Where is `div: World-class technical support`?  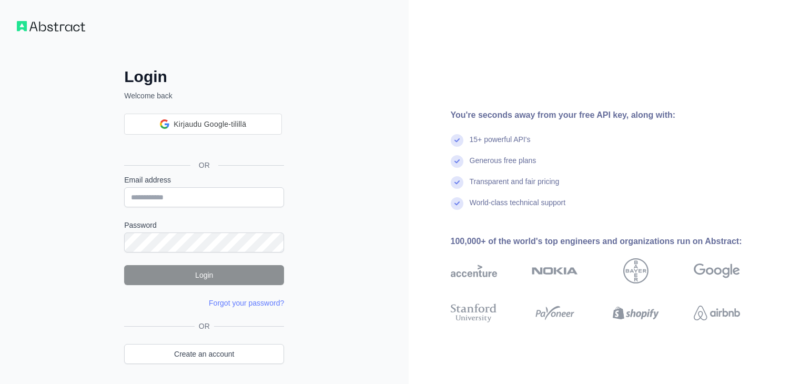 div: World-class technical support is located at coordinates (517, 208).